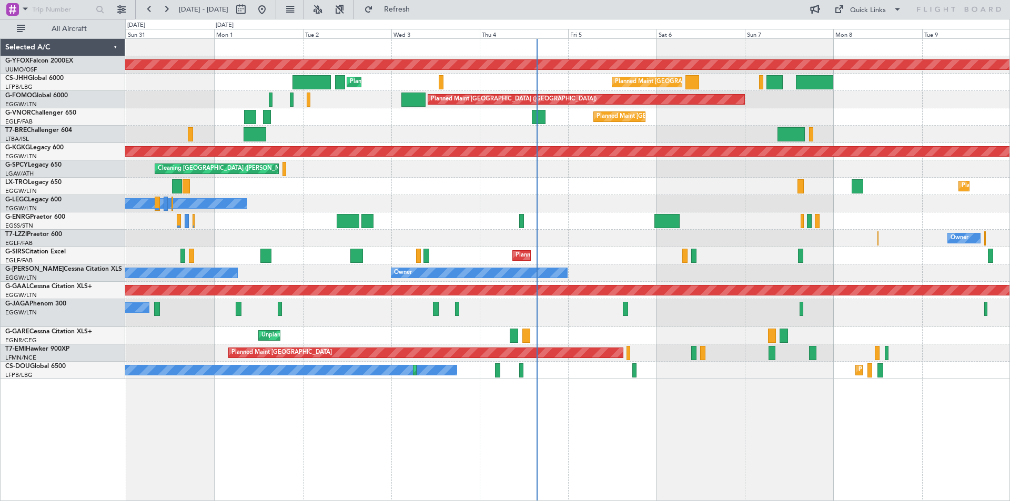 This screenshot has width=1010, height=501. What do you see at coordinates (17, 287) in the screenshot?
I see `span: G-GAAL` at bounding box center [17, 287].